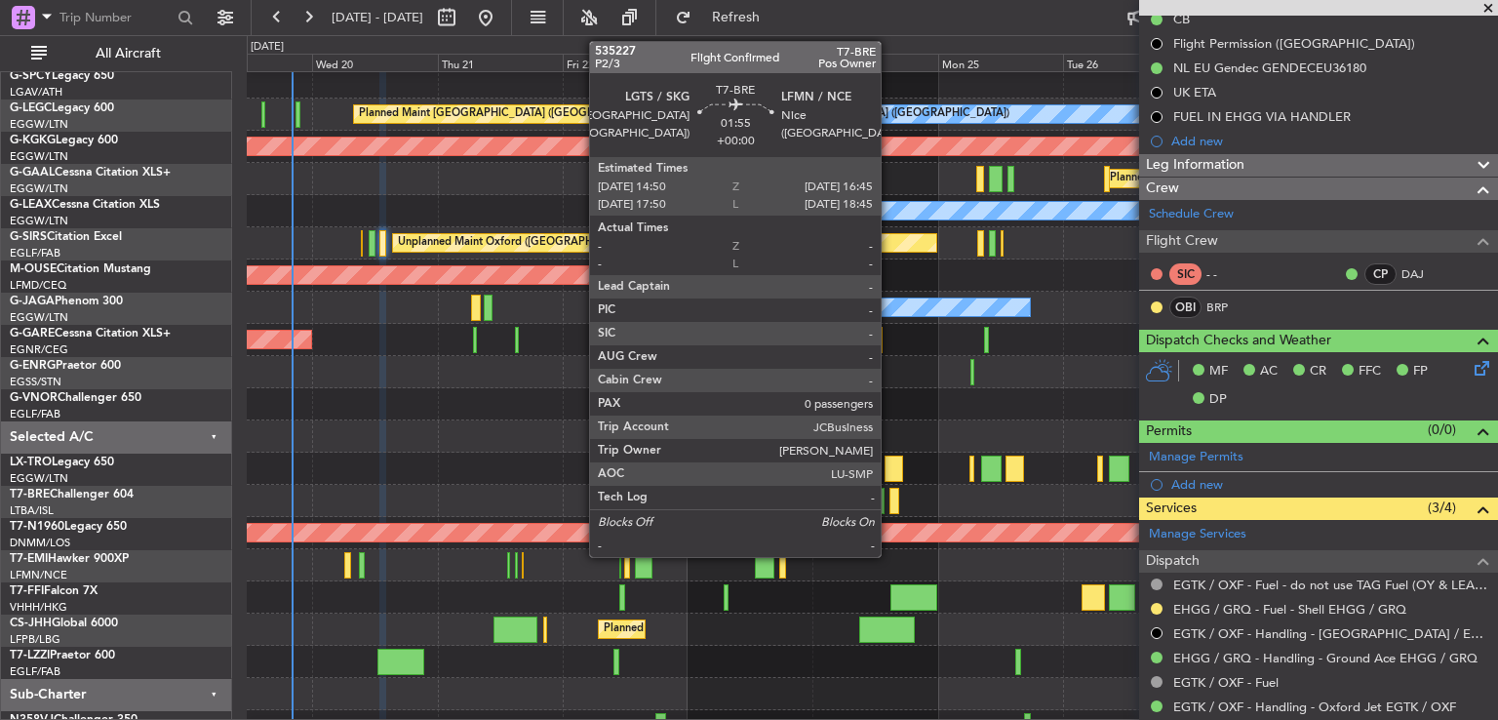  Describe the element at coordinates (32, 301) in the screenshot. I see `span: G-JAGA` at that location.